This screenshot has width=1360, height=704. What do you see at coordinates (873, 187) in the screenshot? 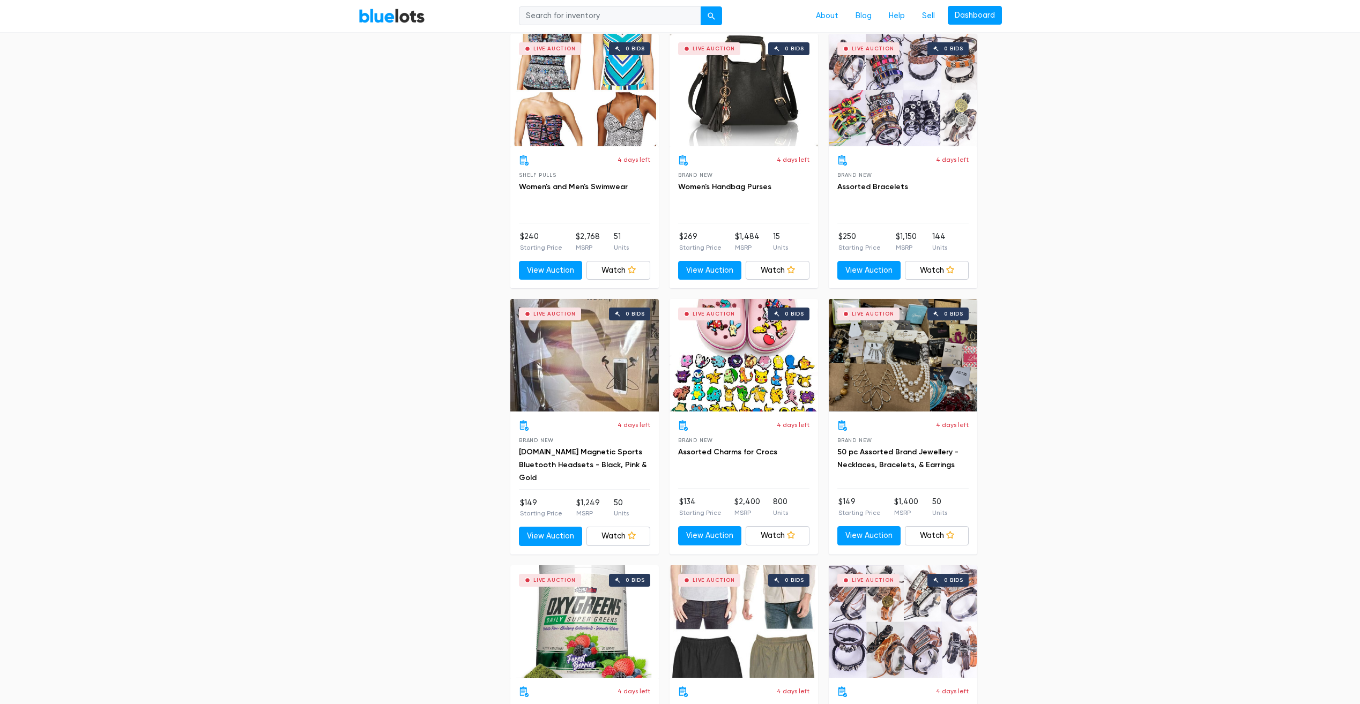
I see `a: Assorted Bracelets` at bounding box center [873, 187].